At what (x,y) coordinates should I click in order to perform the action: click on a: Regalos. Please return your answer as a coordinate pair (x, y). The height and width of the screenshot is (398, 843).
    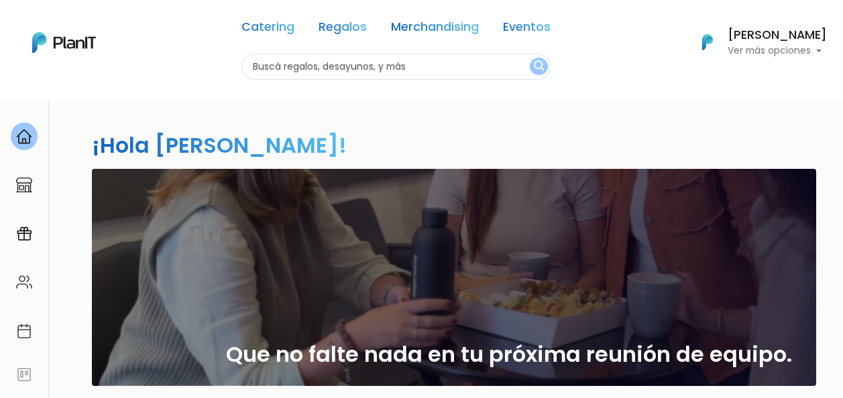
    Looking at the image, I should click on (343, 30).